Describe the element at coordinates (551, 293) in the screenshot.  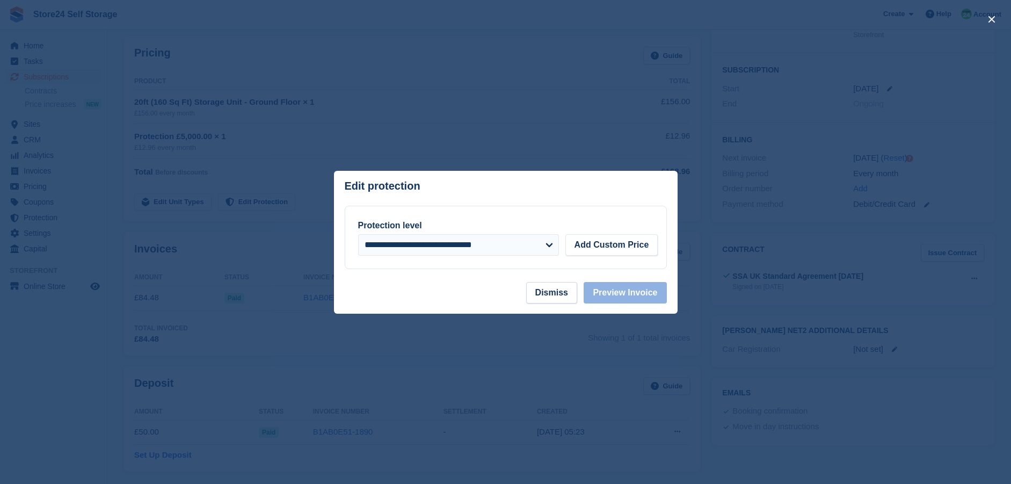
I see `button: Dismiss` at that location.